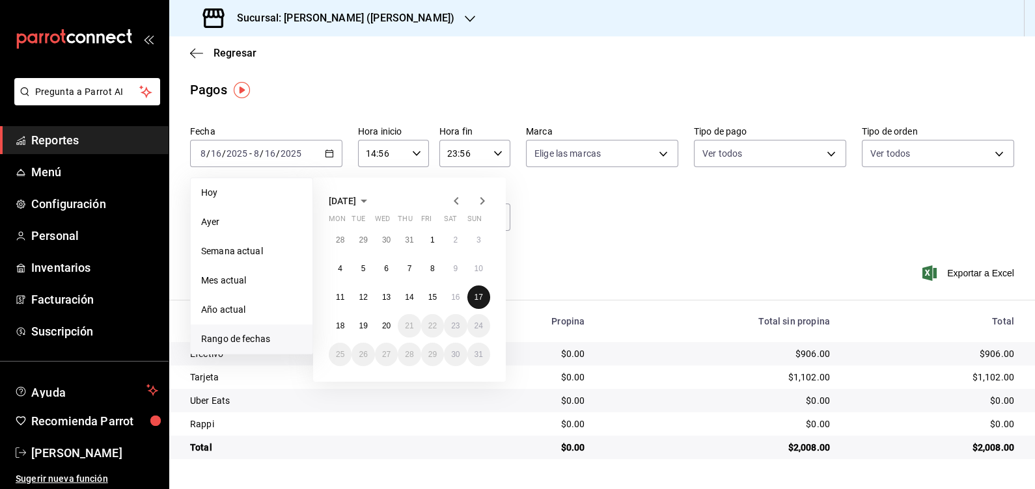 The image size is (1035, 489). Describe the element at coordinates (340, 355) in the screenshot. I see `abbr: August 25, 2025` at that location.